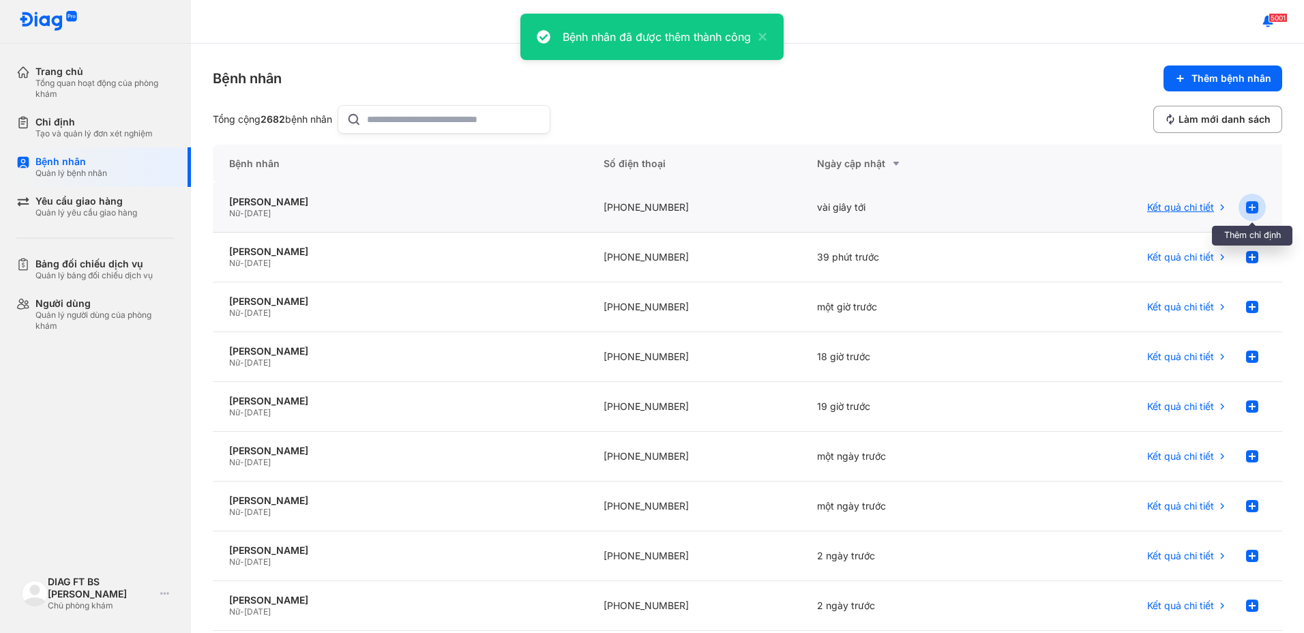  I want to click on span: Làm mới danh sách, so click(1224, 119).